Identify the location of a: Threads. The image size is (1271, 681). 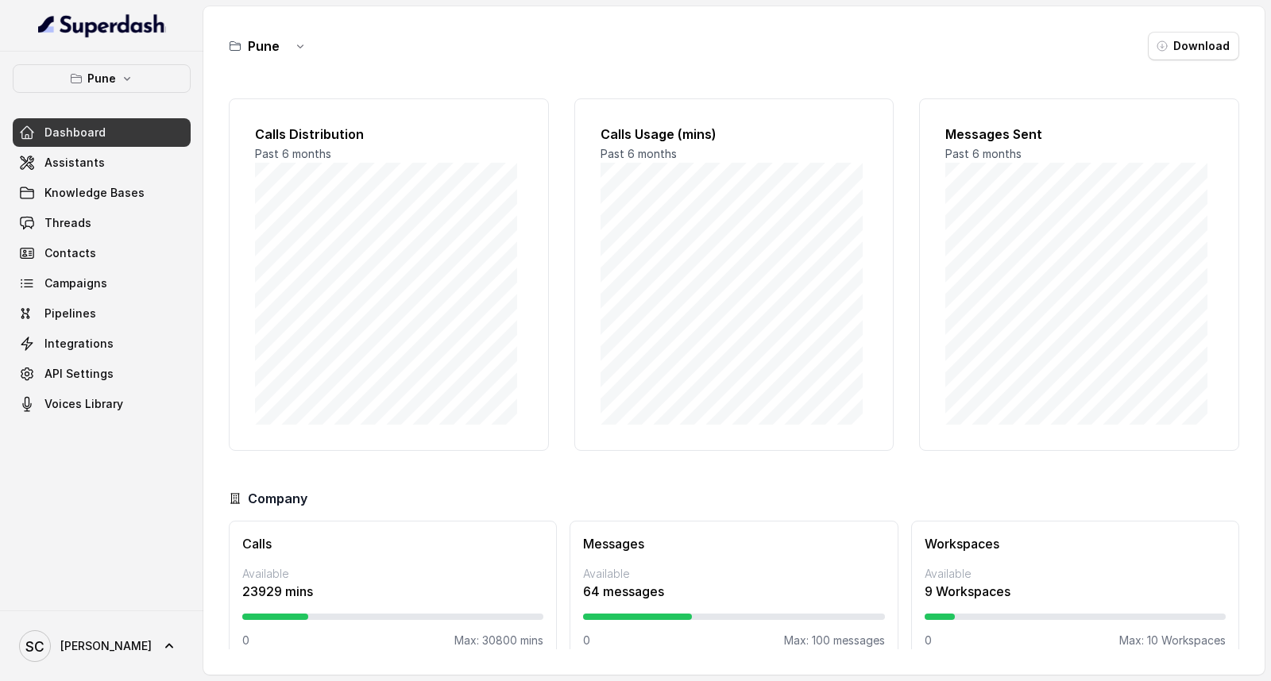
(102, 223).